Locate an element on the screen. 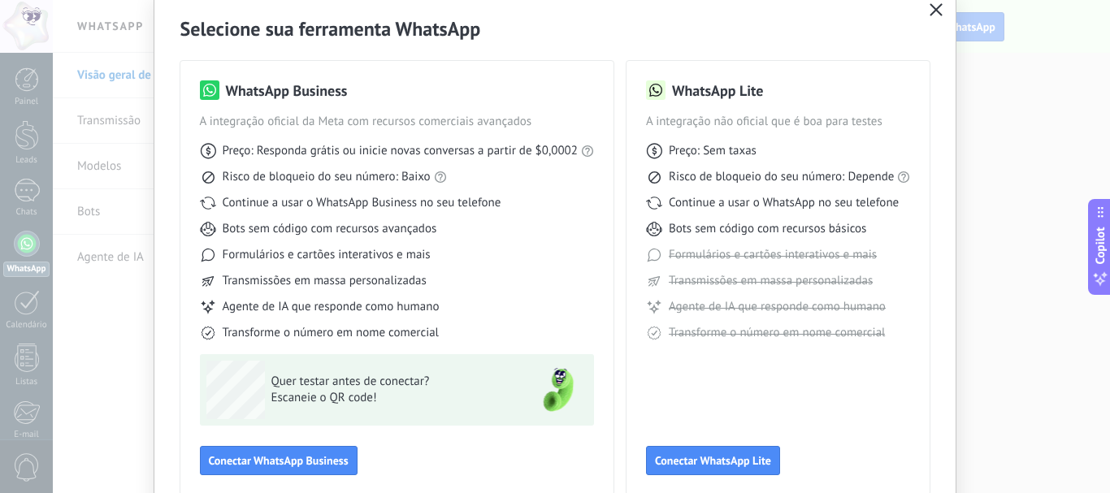 This screenshot has height=493, width=1110. span: Bots sem código com recursos avançados is located at coordinates (330, 229).